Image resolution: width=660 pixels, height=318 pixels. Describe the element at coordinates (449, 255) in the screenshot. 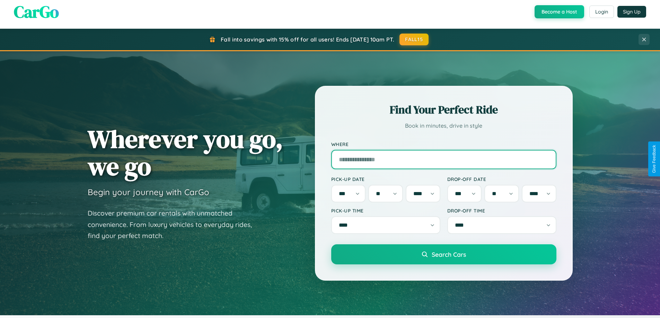

I see `span: Search Cars` at that location.